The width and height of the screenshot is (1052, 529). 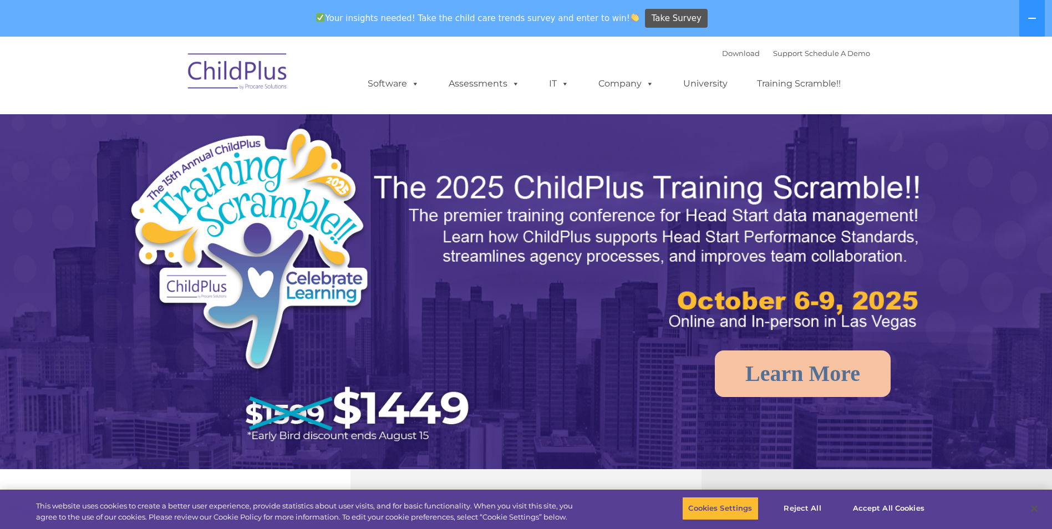 What do you see at coordinates (1034, 508) in the screenshot?
I see `button: Close` at bounding box center [1034, 508].